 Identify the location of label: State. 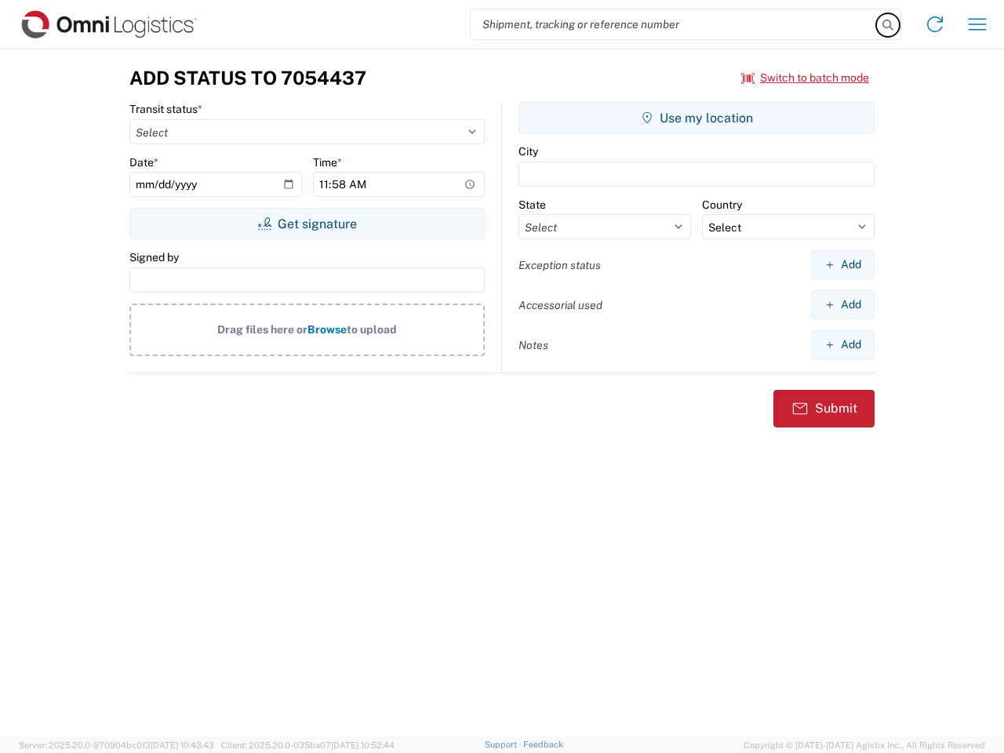
(532, 205).